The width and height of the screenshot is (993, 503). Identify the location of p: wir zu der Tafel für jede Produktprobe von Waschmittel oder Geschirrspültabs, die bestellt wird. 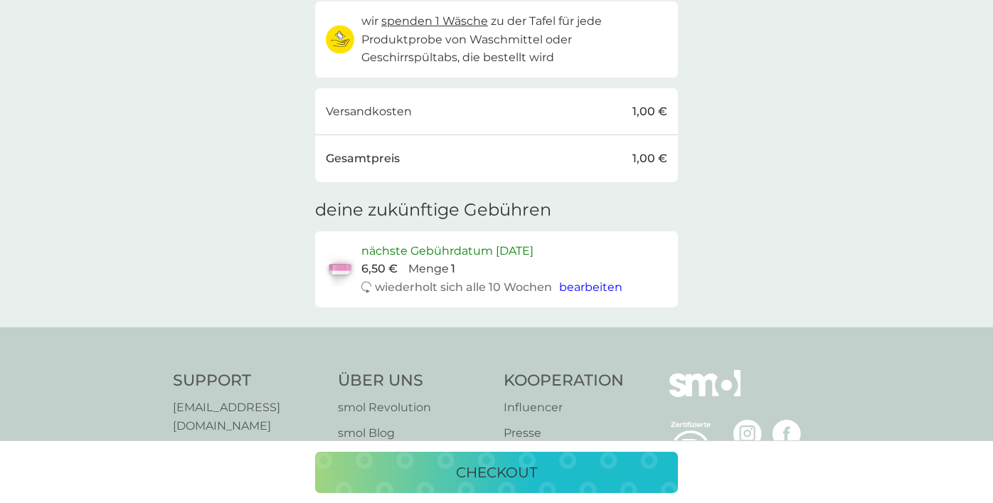
(514, 39).